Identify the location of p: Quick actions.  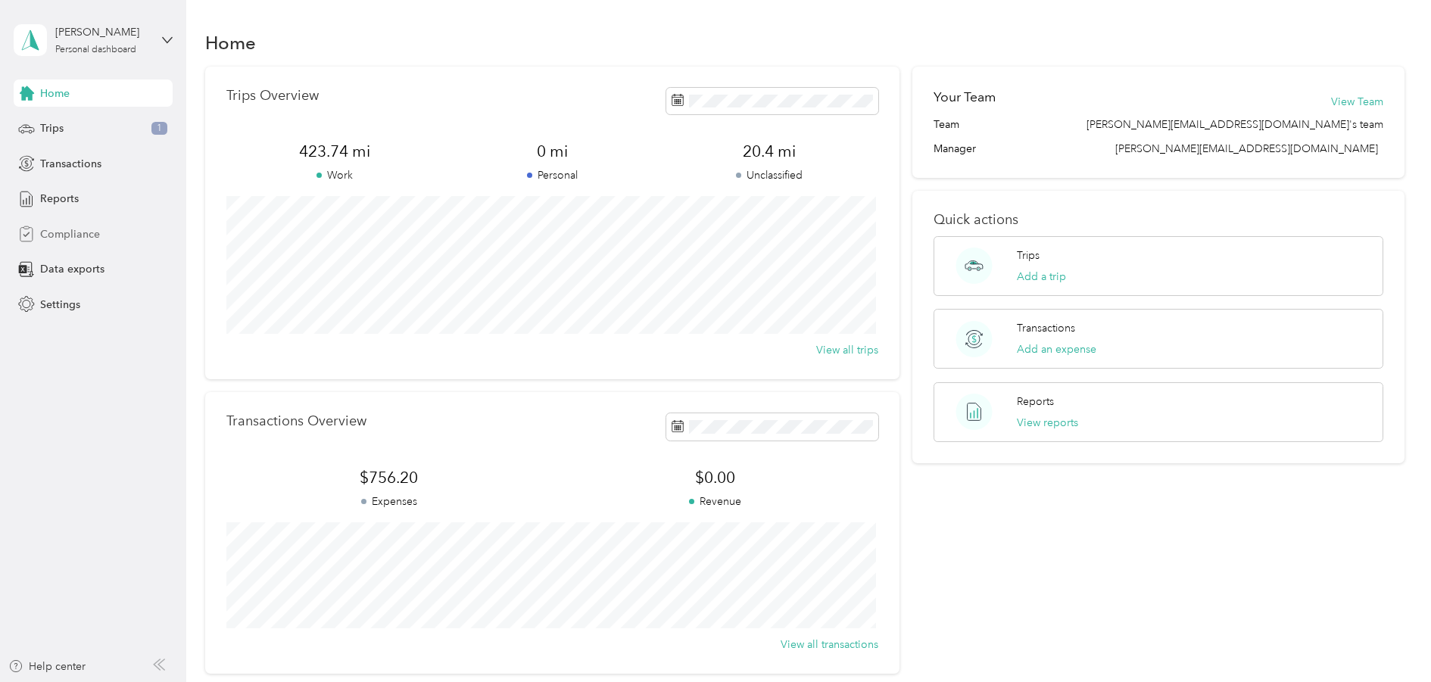
(1159, 220).